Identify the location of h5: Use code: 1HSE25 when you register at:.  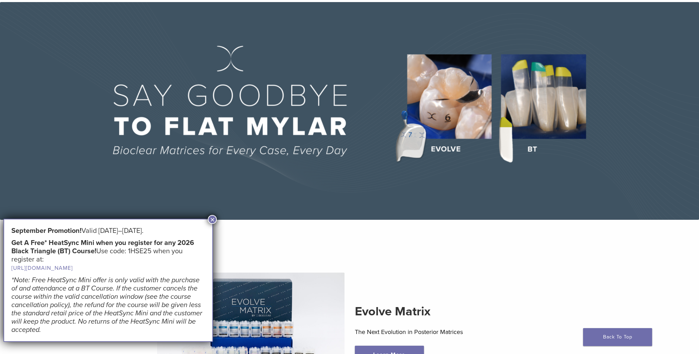
(108, 255).